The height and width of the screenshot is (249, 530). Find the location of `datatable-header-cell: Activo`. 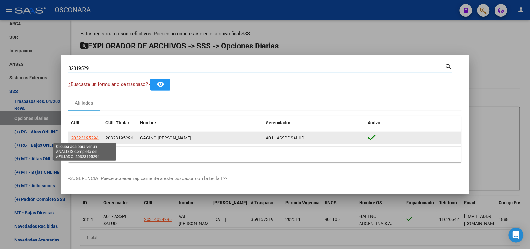

datatable-header-cell: Activo is located at coordinates (414, 123).